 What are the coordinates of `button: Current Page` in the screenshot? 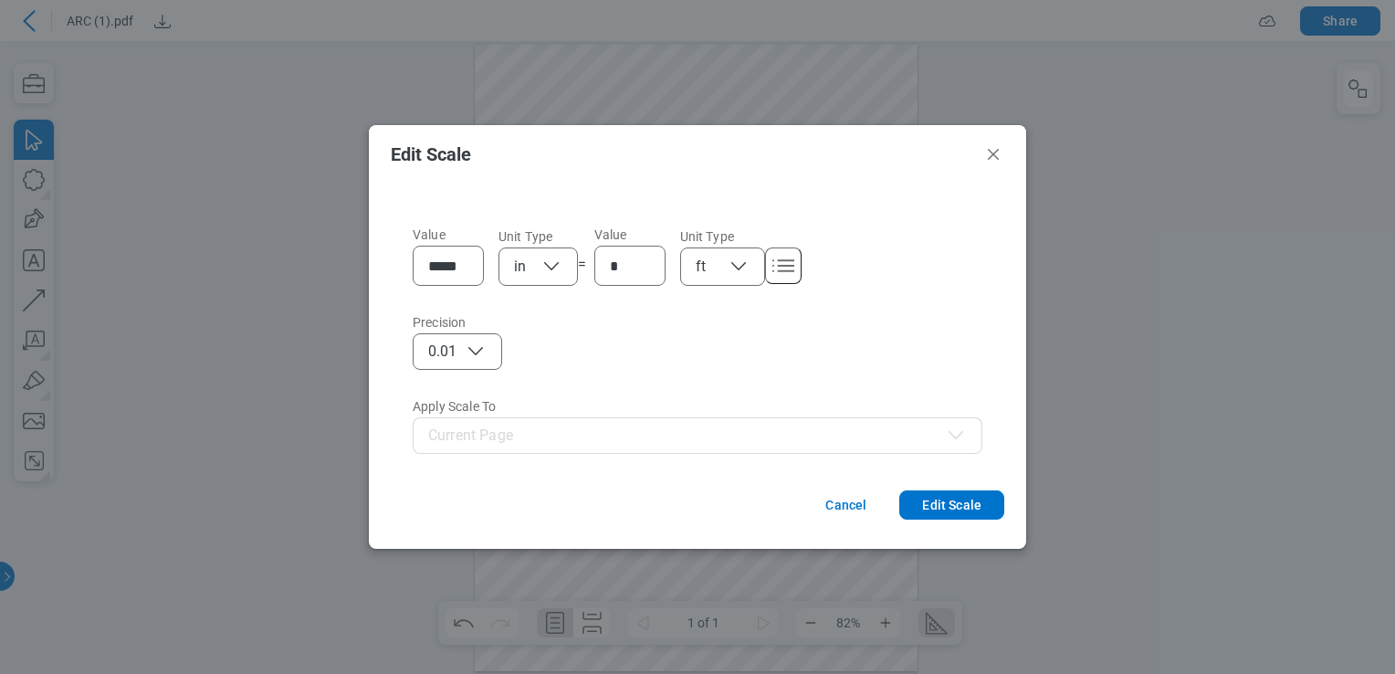 It's located at (698, 436).